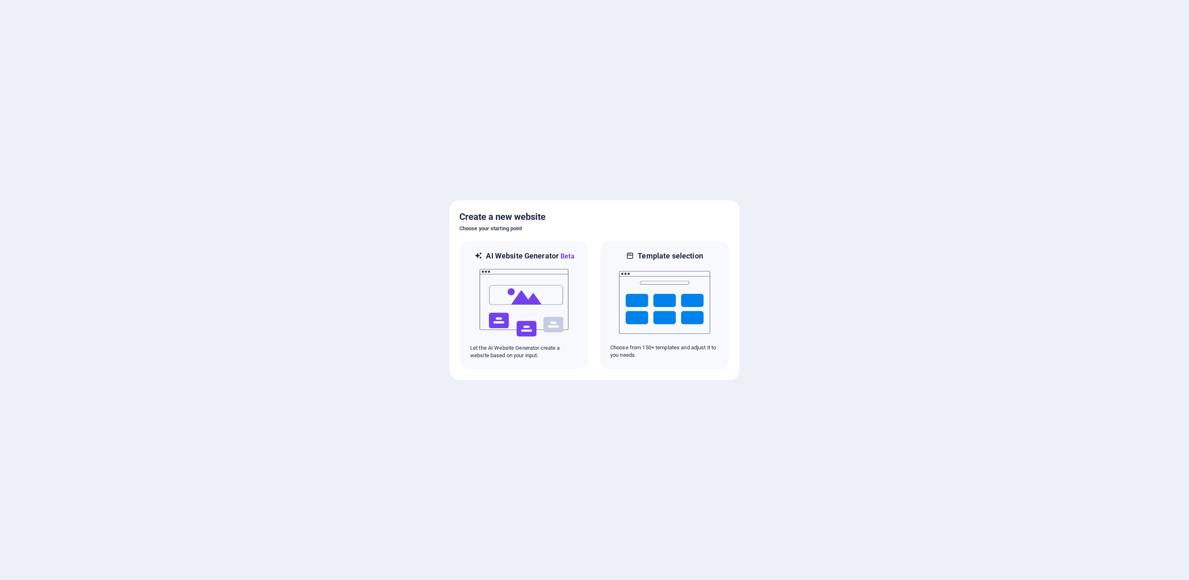 The width and height of the screenshot is (1189, 580). I want to click on h6: Choose your starting point, so click(595, 228).